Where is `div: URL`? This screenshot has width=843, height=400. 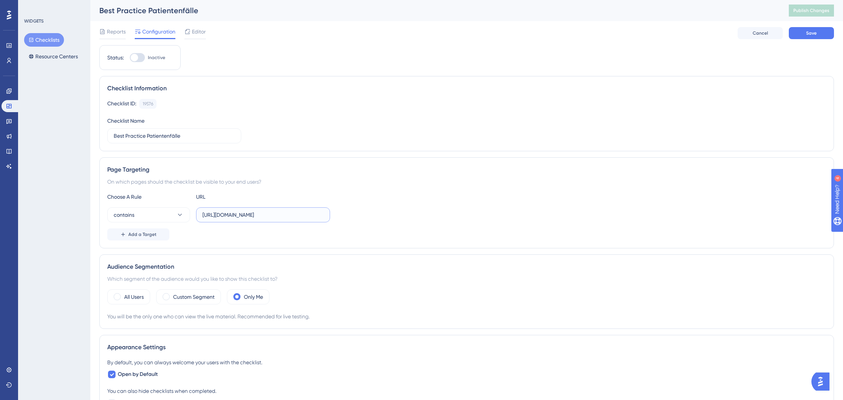
div: URL is located at coordinates (237, 197).